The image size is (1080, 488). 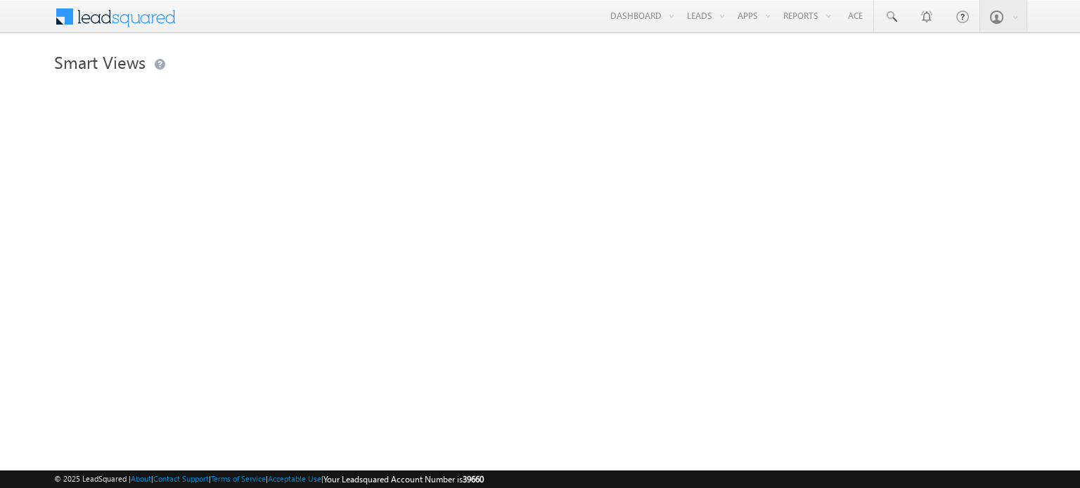 What do you see at coordinates (100, 62) in the screenshot?
I see `span: Smart Views` at bounding box center [100, 62].